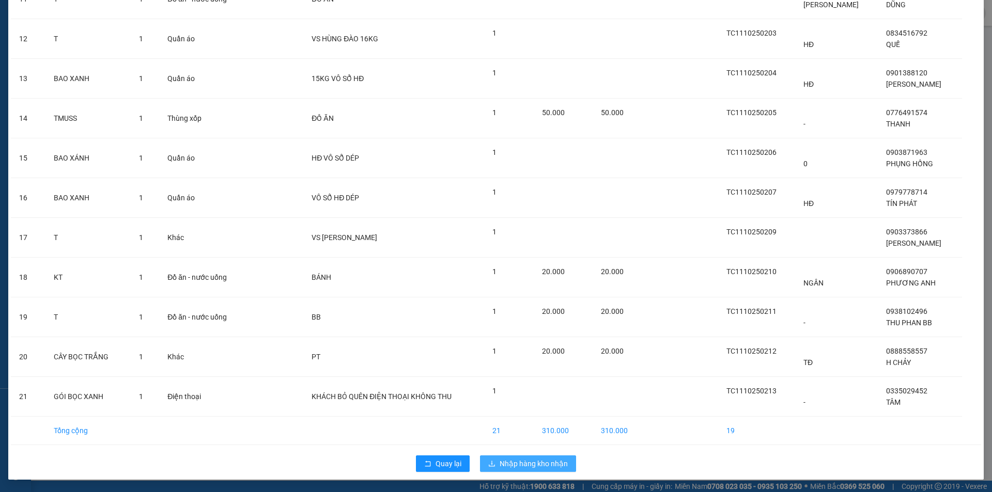 The height and width of the screenshot is (492, 992). I want to click on span: ĐỒ ĂN, so click(322, 118).